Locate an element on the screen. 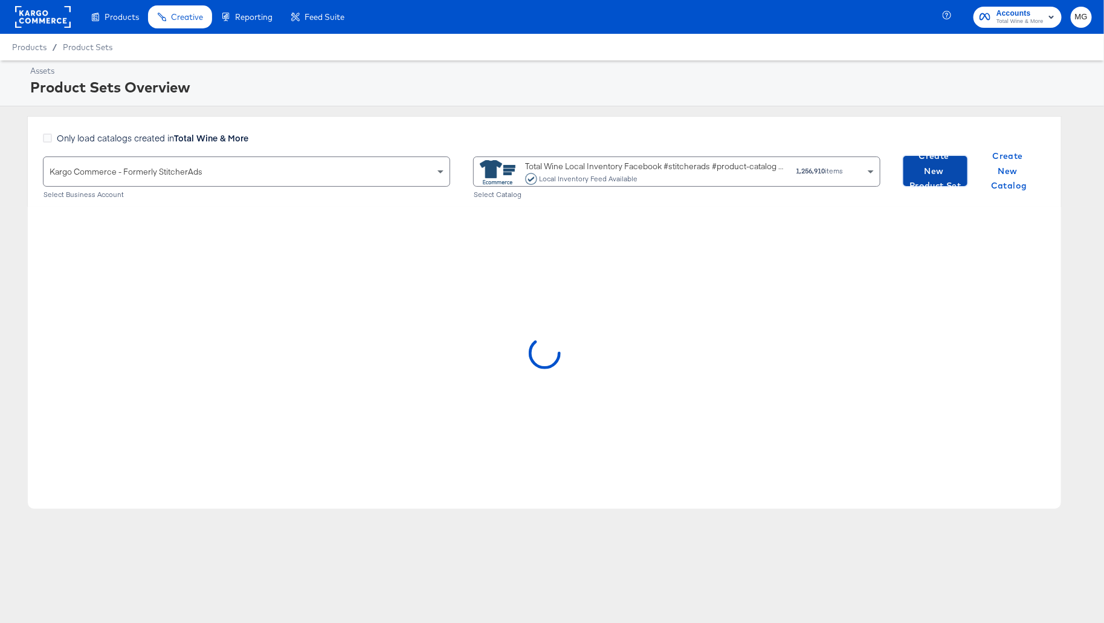 This screenshot has height=623, width=1104. div: Assets is located at coordinates (560, 71).